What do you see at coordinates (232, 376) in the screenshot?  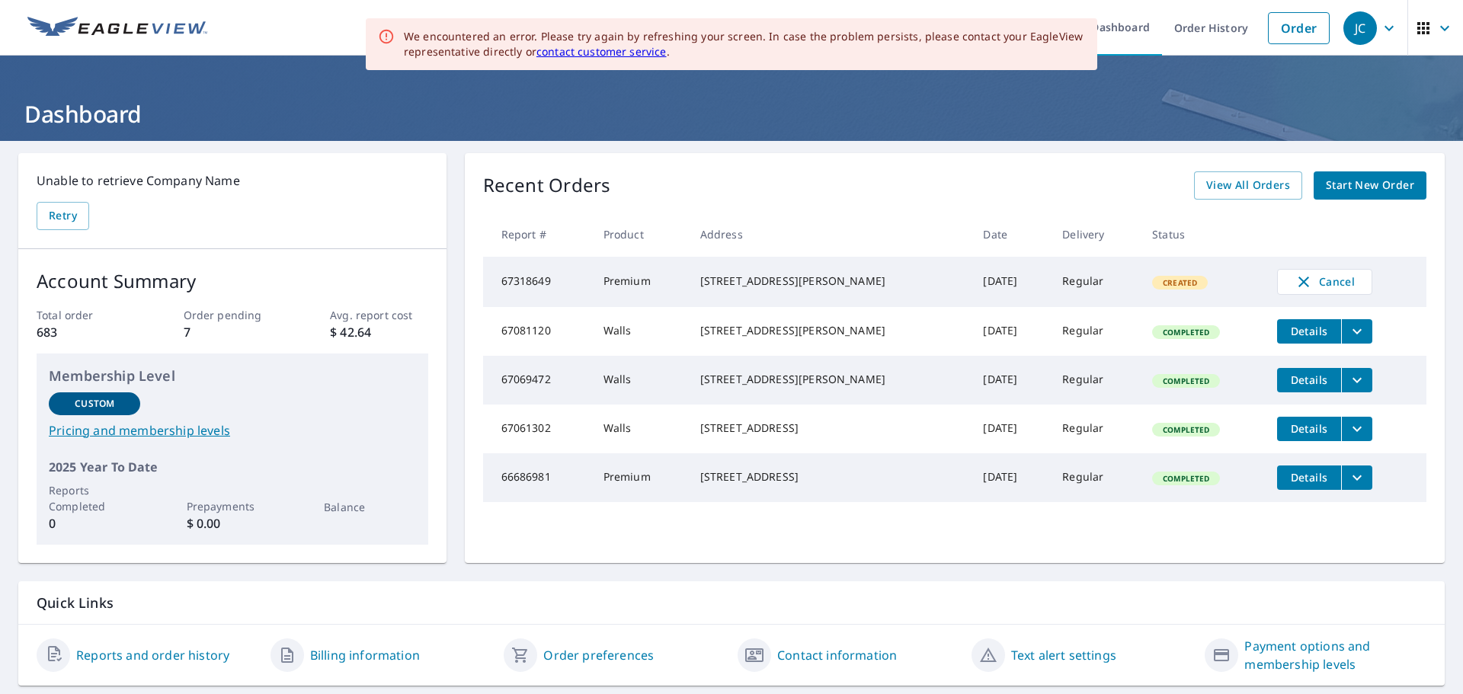 I see `p: Membership Level` at bounding box center [232, 376].